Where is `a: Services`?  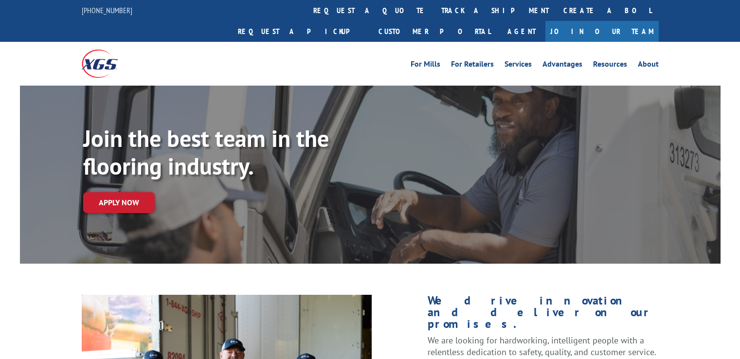
a: Services is located at coordinates (518, 66).